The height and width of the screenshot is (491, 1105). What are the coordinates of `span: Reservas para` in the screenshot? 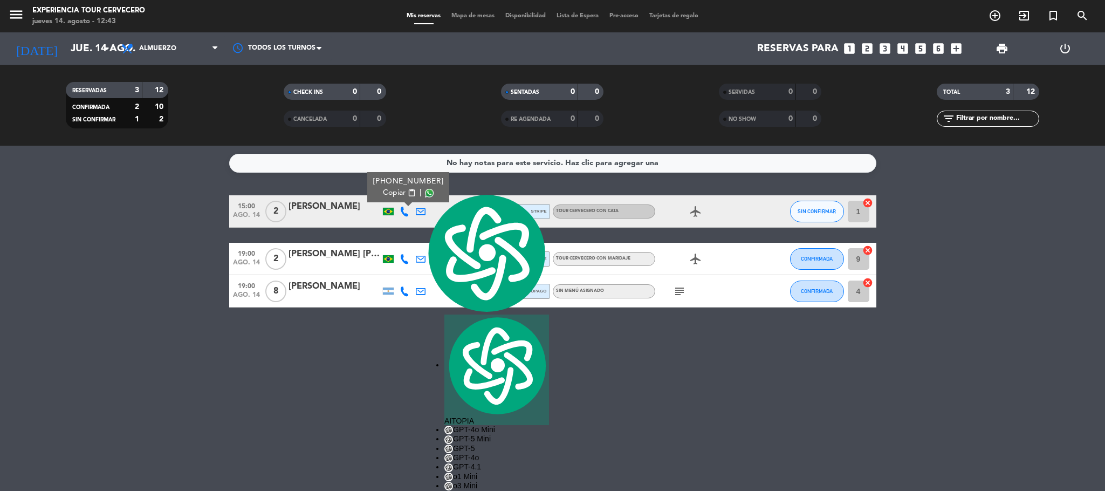 It's located at (798, 49).